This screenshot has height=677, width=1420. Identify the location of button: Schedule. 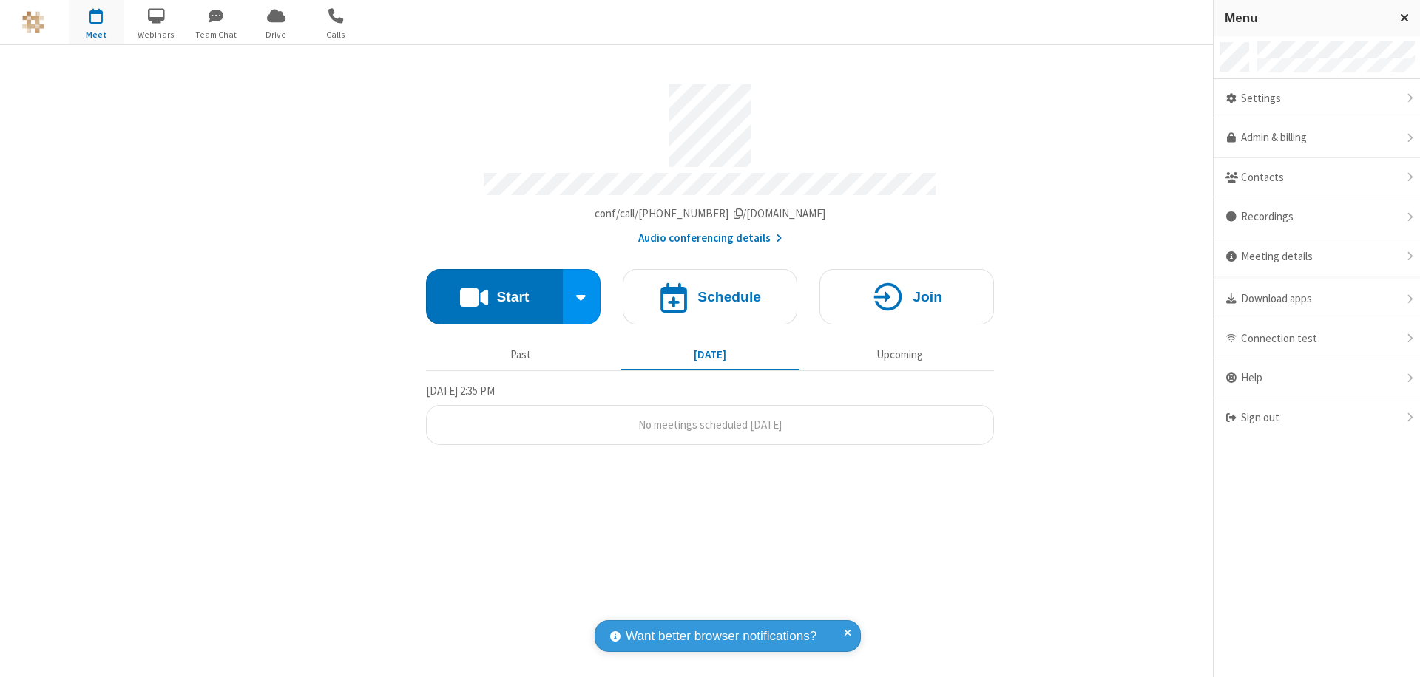
(710, 297).